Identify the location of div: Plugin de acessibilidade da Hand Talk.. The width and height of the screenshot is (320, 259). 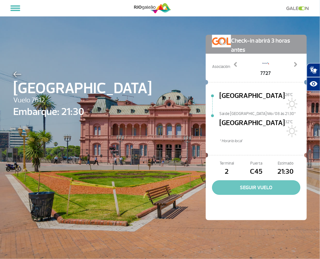
(313, 77).